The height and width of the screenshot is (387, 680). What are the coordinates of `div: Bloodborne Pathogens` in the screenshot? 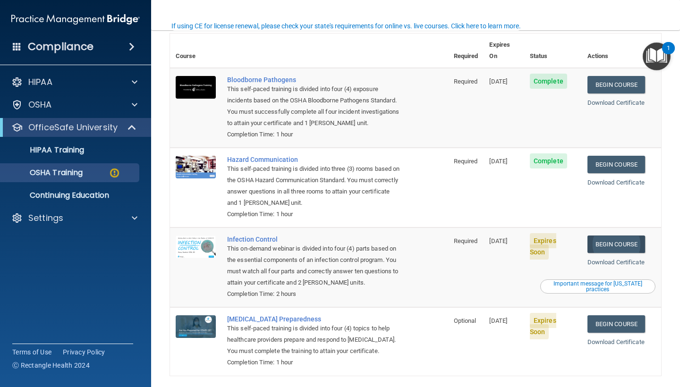 It's located at (314, 80).